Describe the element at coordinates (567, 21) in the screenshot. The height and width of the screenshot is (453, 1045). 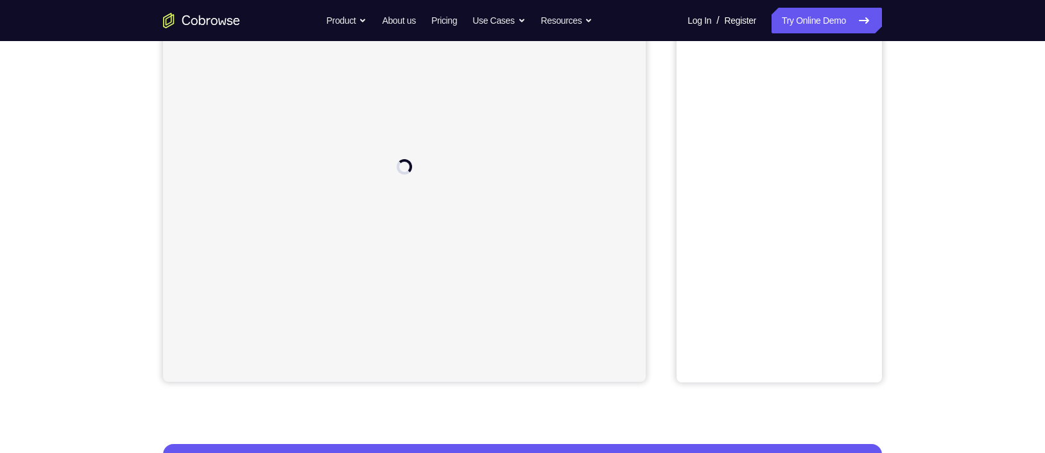
I see `button: Resources` at that location.